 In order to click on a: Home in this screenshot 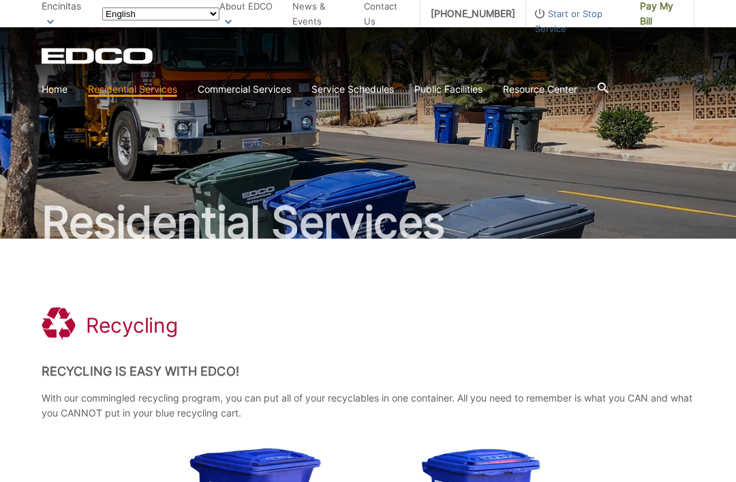, I will do `click(55, 89)`.